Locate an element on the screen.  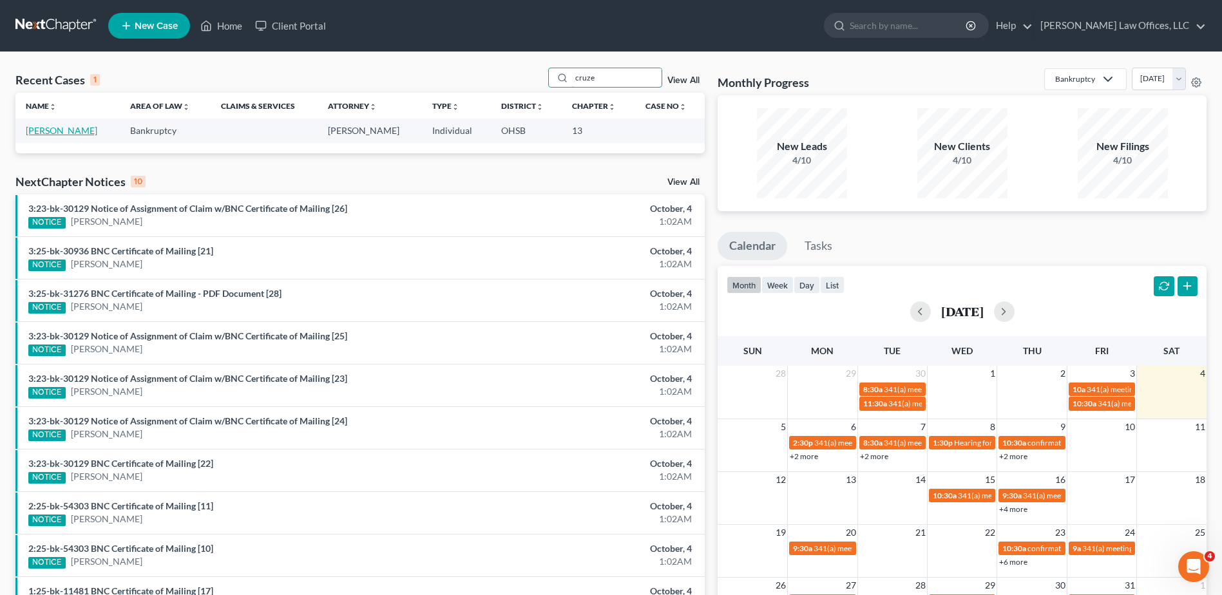
a: Help is located at coordinates (1011, 26).